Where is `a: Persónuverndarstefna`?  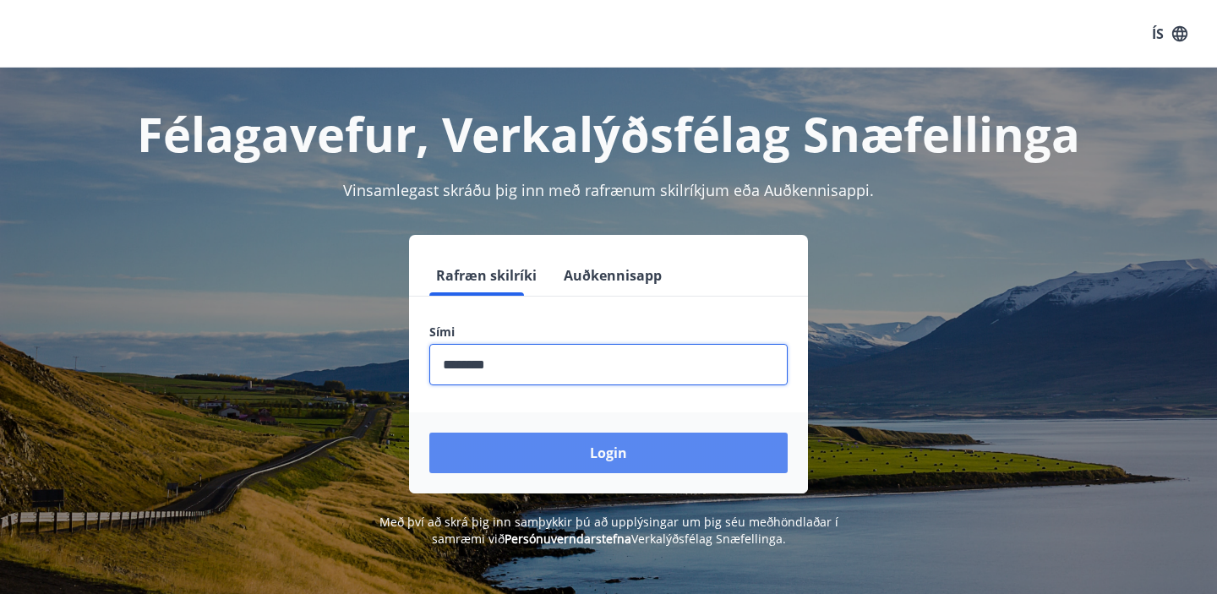 a: Persónuverndarstefna is located at coordinates (568, 538).